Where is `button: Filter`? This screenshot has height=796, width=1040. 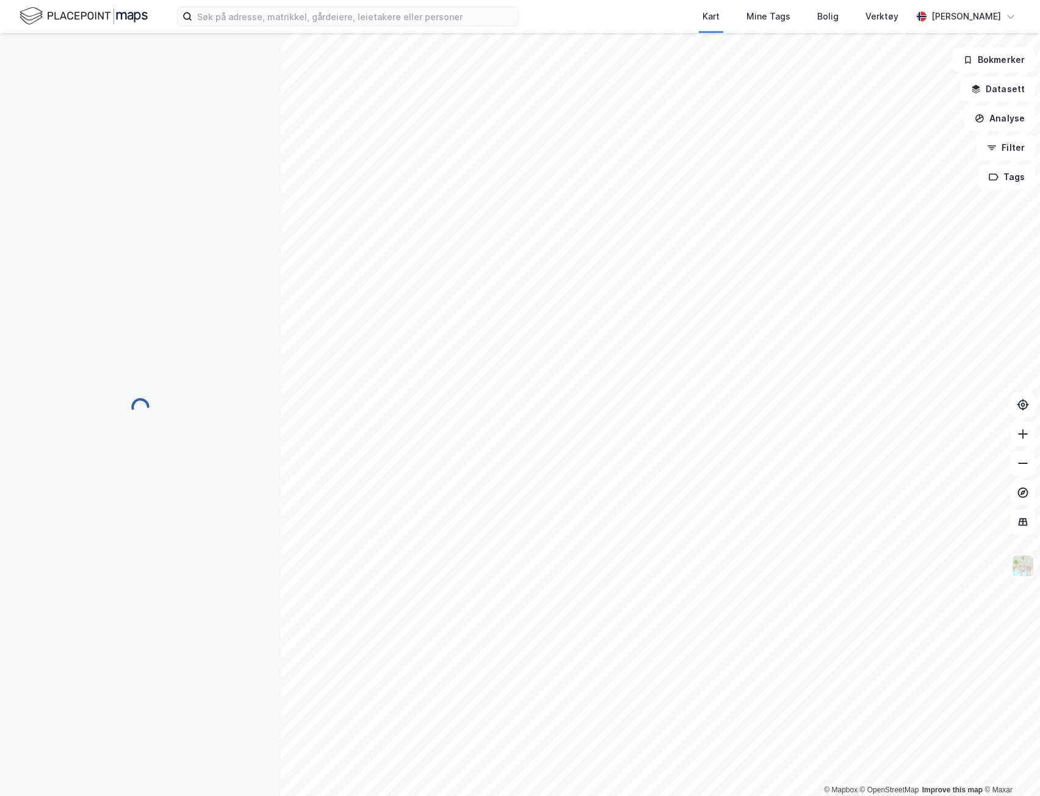 button: Filter is located at coordinates (1006, 148).